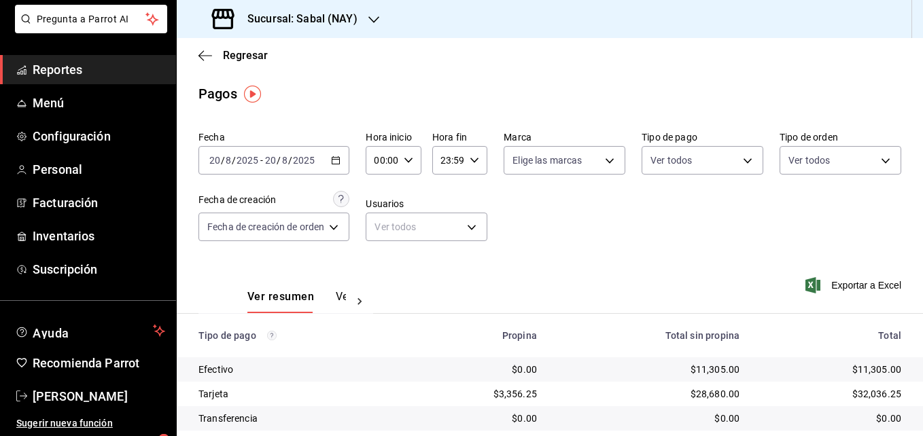 The height and width of the screenshot is (436, 923). I want to click on span: Reportes, so click(99, 69).